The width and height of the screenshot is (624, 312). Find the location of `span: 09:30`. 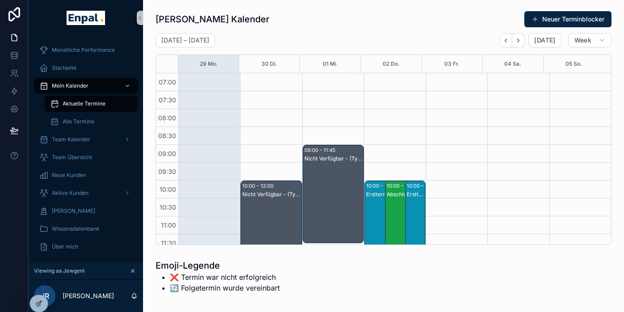

span: 09:30 is located at coordinates (167, 171).